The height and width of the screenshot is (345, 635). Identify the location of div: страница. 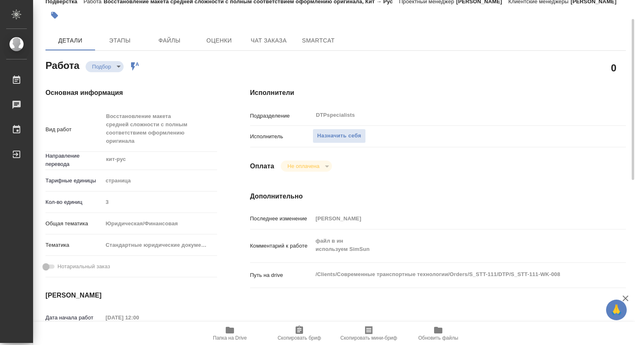
(159, 181).